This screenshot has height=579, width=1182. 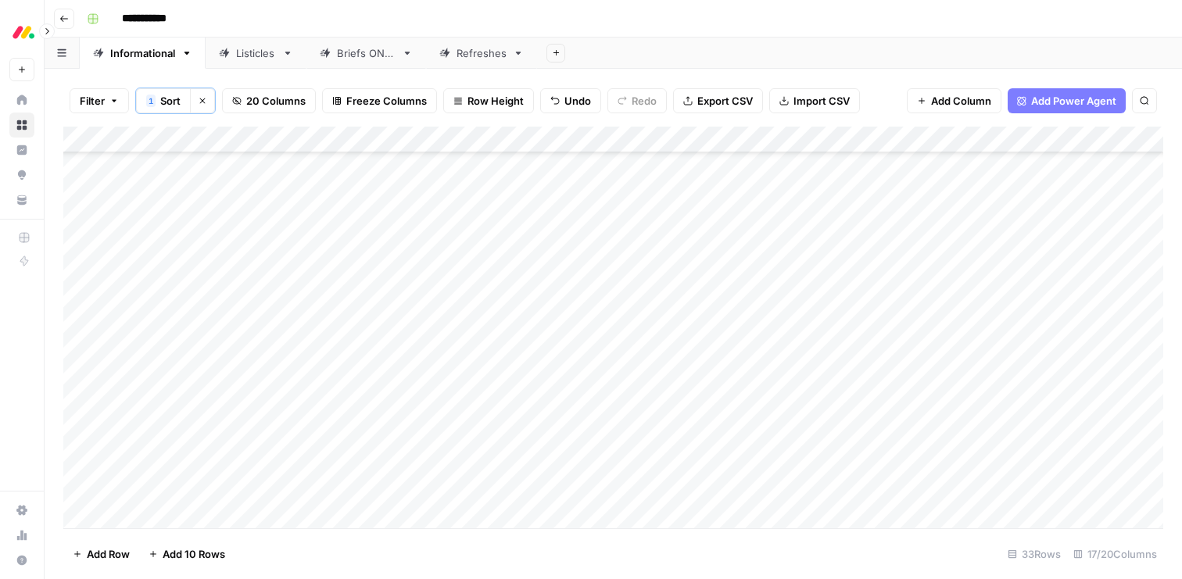 I want to click on button: Filter, so click(x=99, y=101).